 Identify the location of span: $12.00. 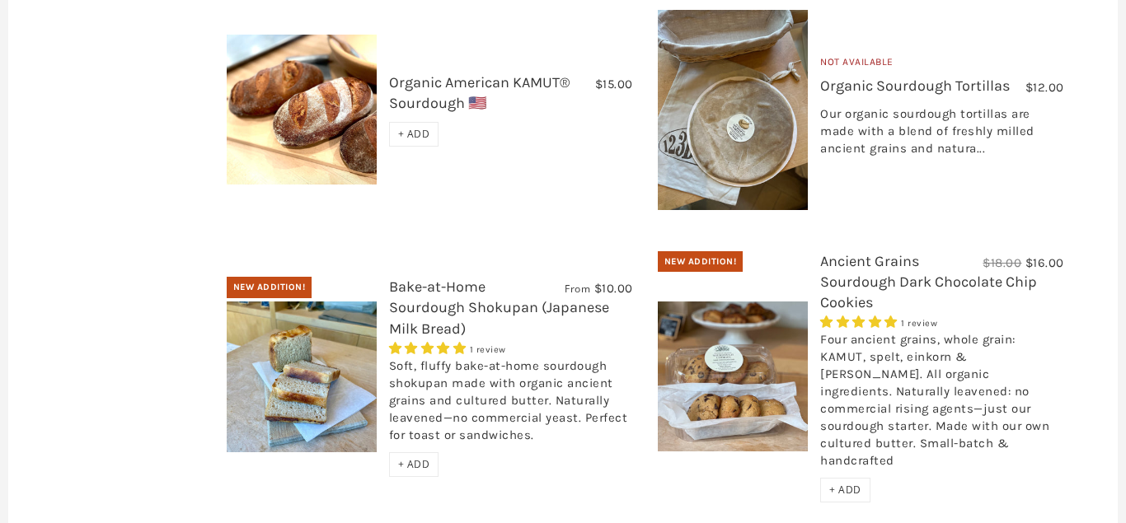
(1044, 87).